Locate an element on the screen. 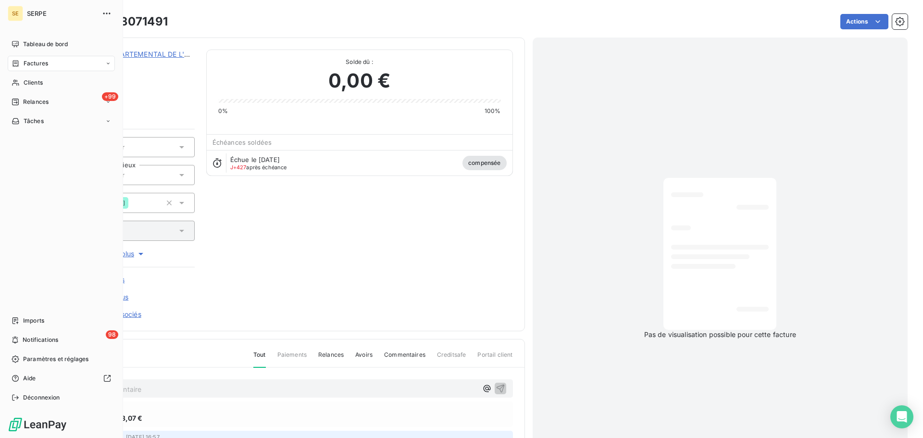 This screenshot has height=438, width=923. span: 100% is located at coordinates (493, 111).